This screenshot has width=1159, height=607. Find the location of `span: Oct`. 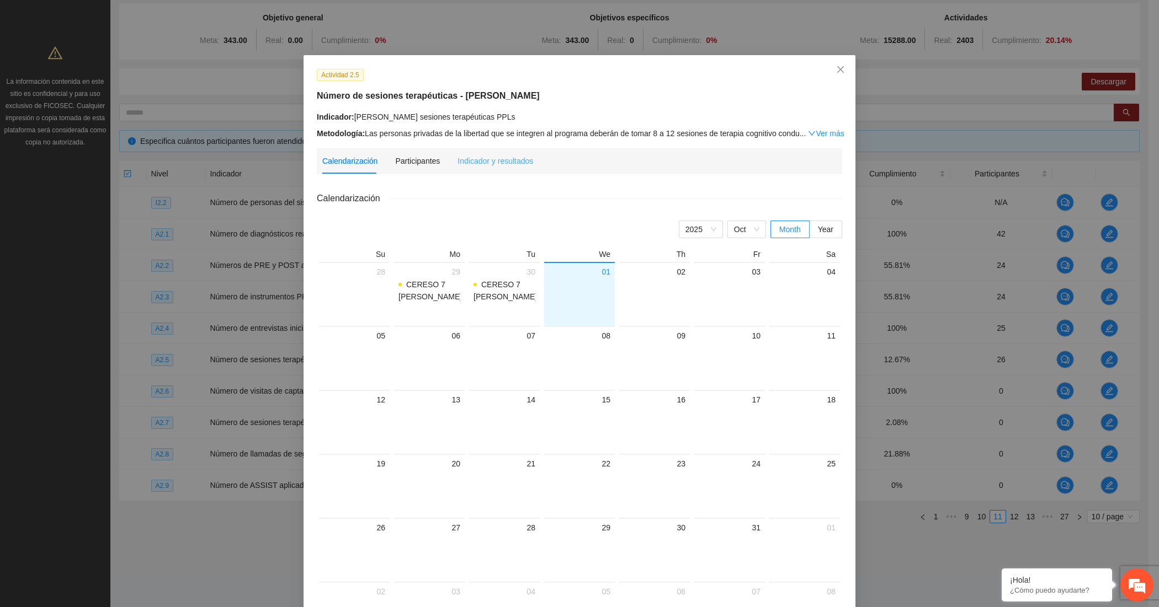

span: Oct is located at coordinates (746, 230).